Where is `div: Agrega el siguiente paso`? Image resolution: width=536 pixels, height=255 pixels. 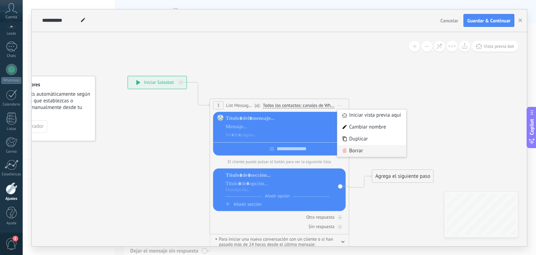
div: Agrega el siguiente paso is located at coordinates (403, 176).